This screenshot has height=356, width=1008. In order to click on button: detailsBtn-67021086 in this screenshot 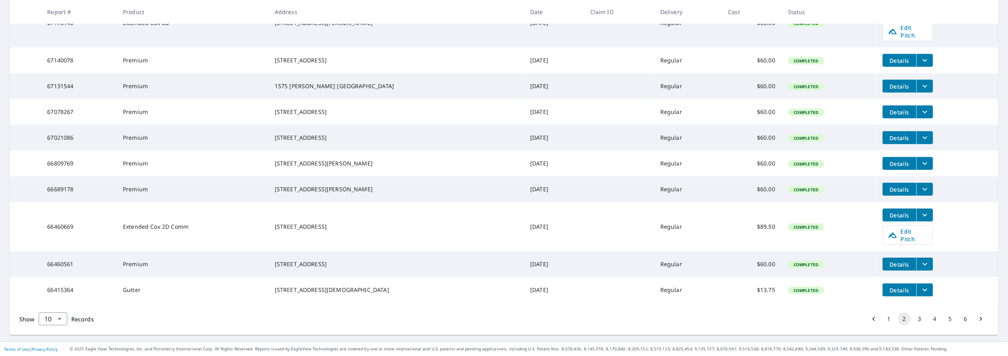, I will do `click(900, 138)`.